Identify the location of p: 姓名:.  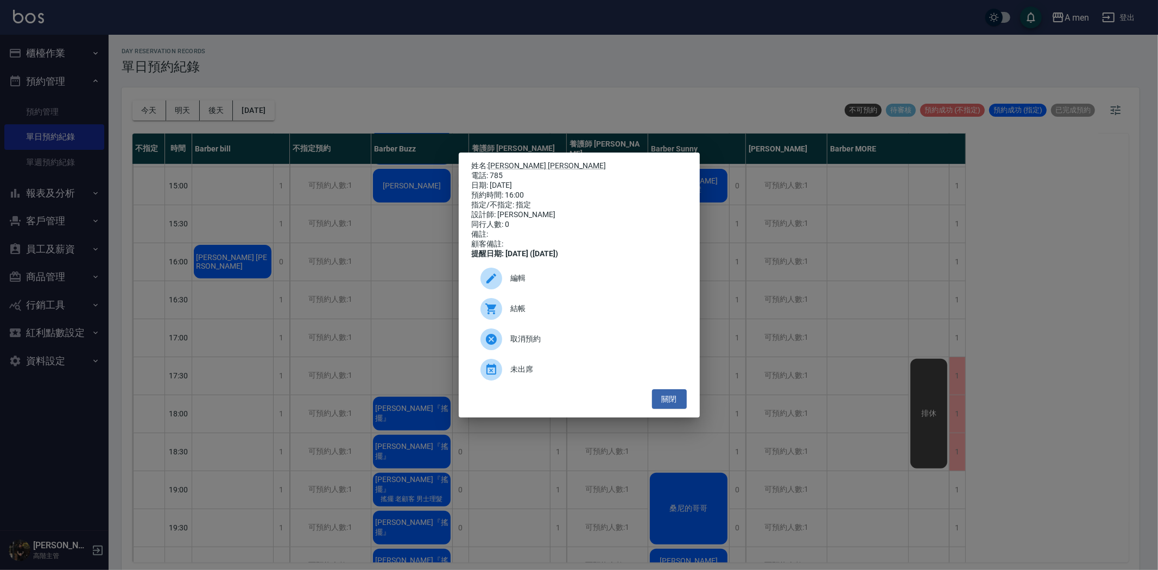
(579, 166).